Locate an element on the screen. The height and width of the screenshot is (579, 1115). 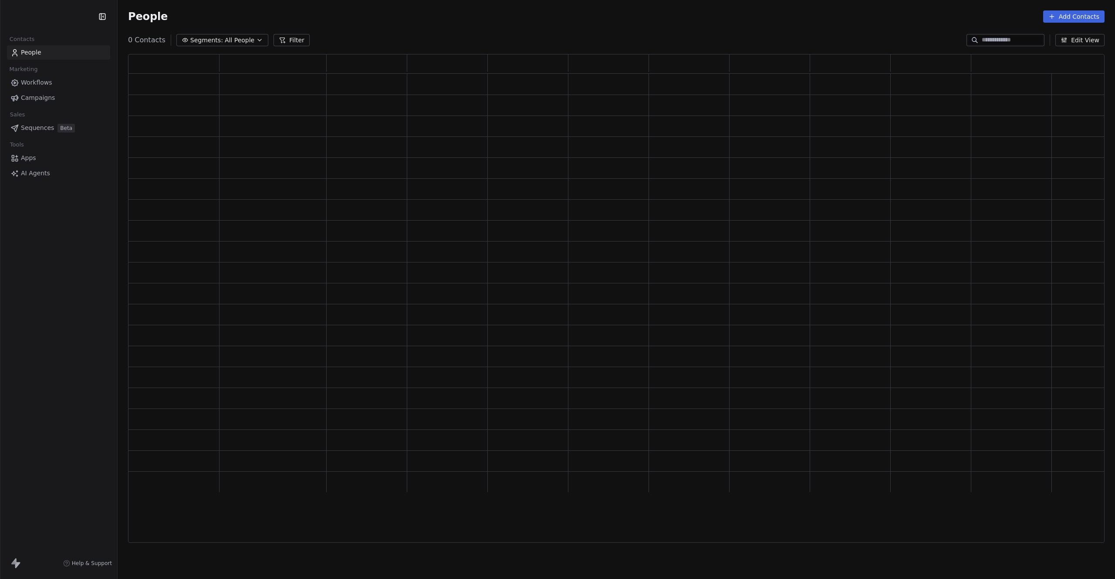
span: Marketing is located at coordinates (24, 69).